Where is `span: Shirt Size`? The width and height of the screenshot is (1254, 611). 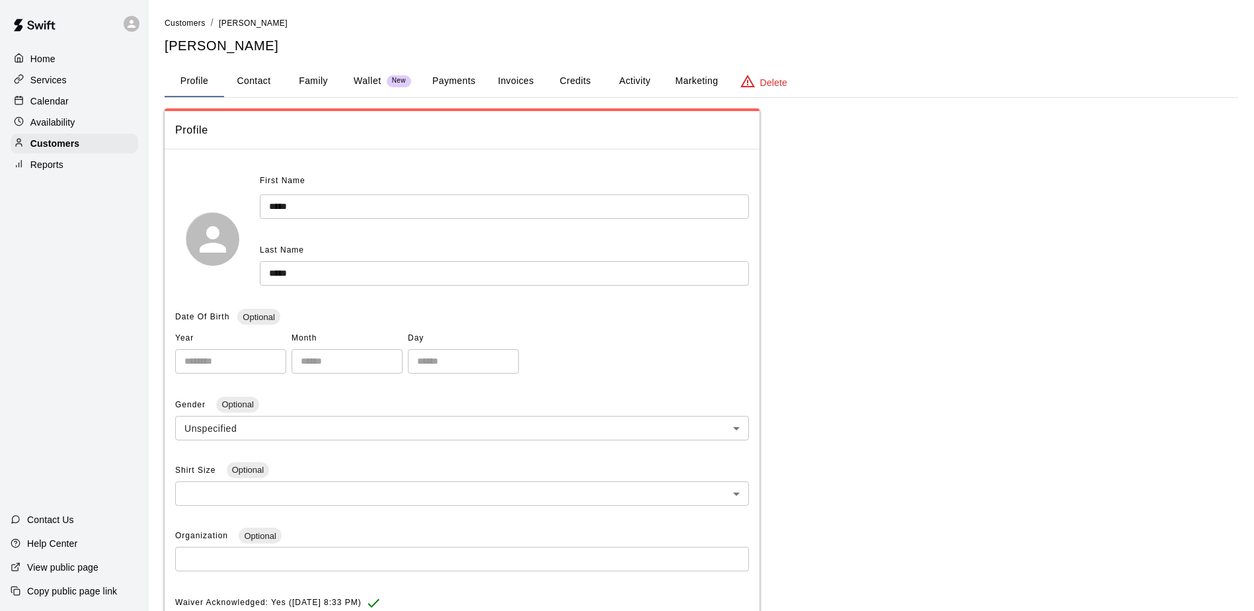
span: Shirt Size is located at coordinates (197, 470).